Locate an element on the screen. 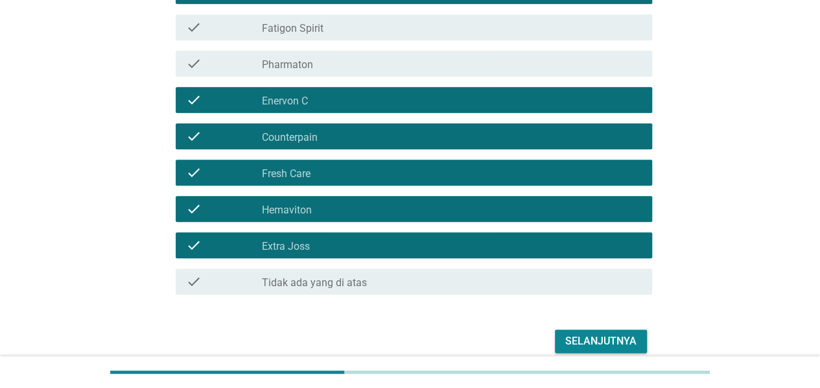  label: Counterpain is located at coordinates (290, 137).